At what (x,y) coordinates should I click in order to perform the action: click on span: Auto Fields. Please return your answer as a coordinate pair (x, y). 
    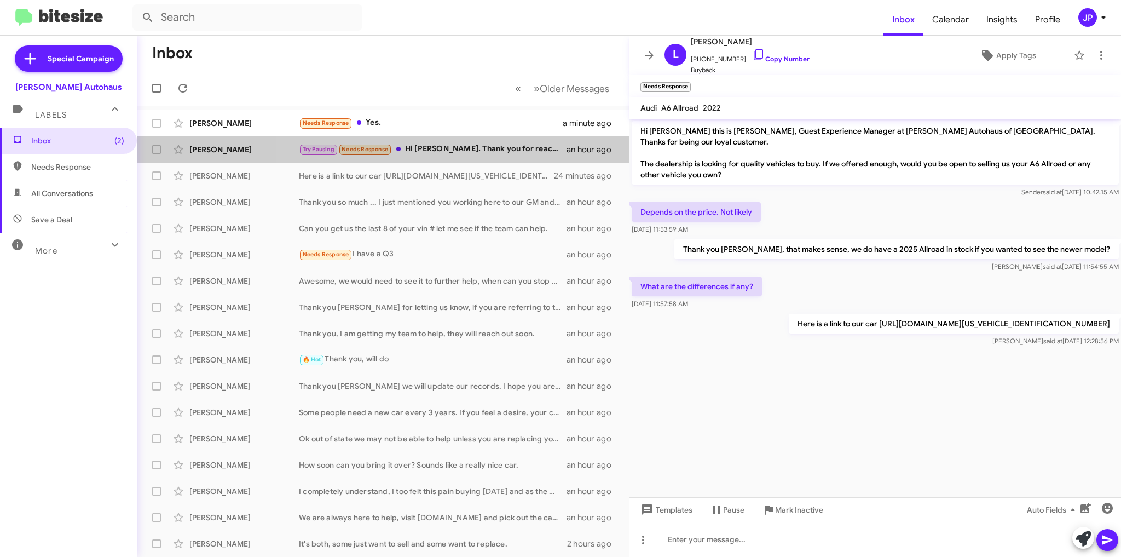
    Looking at the image, I should click on (1053, 510).